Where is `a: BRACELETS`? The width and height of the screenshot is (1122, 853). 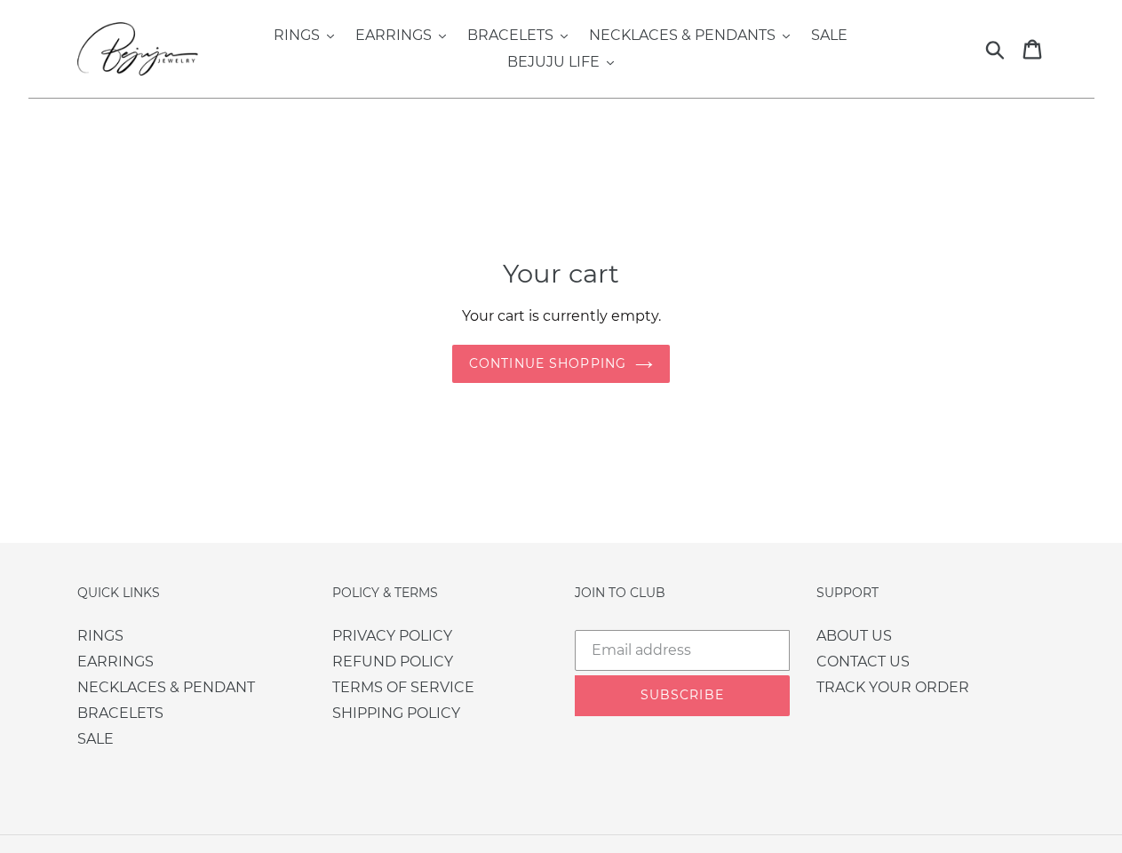
a: BRACELETS is located at coordinates (120, 712).